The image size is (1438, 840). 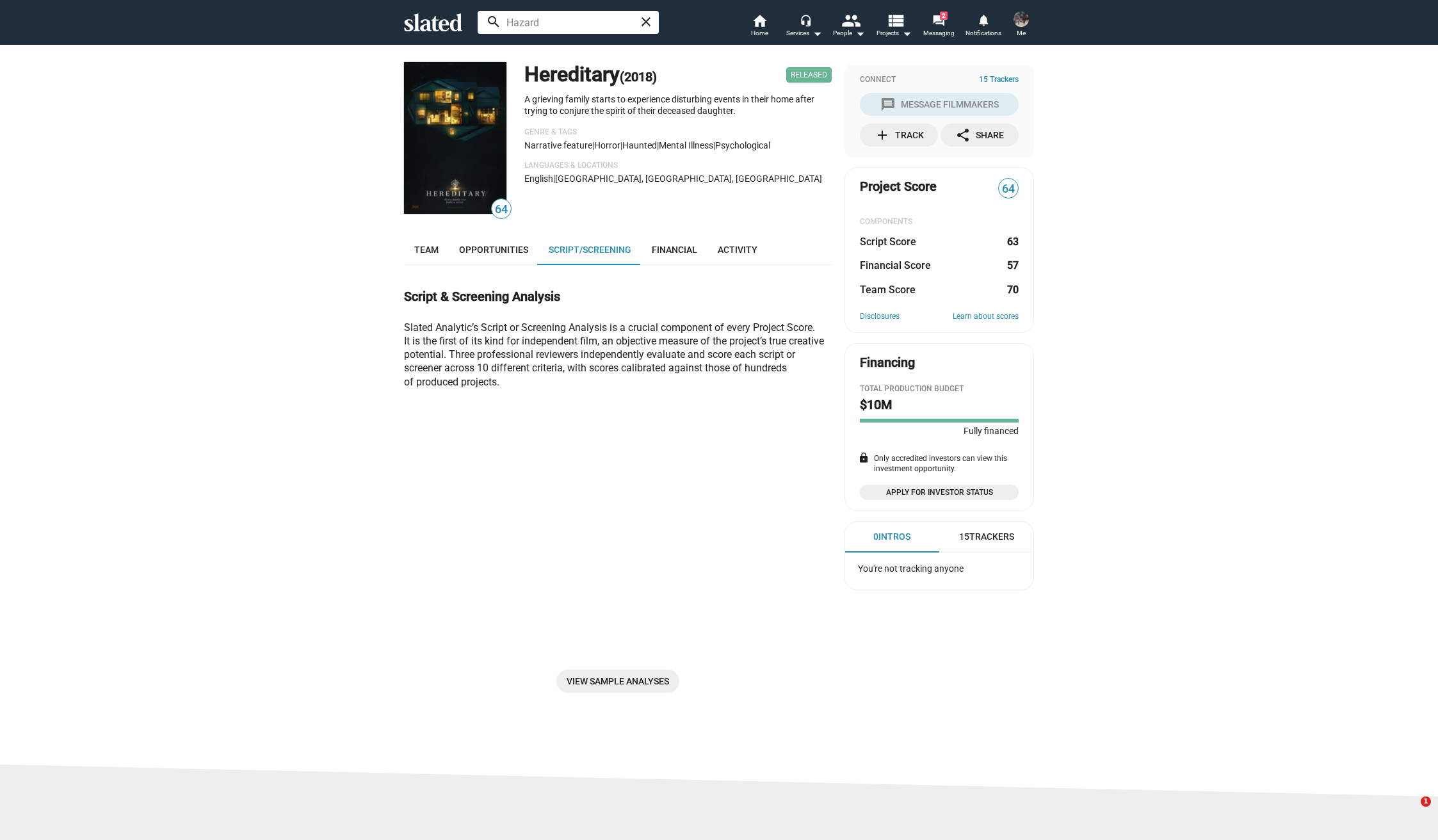 What do you see at coordinates (999, 80) in the screenshot?
I see `span: 15 Trackers` at bounding box center [999, 80].